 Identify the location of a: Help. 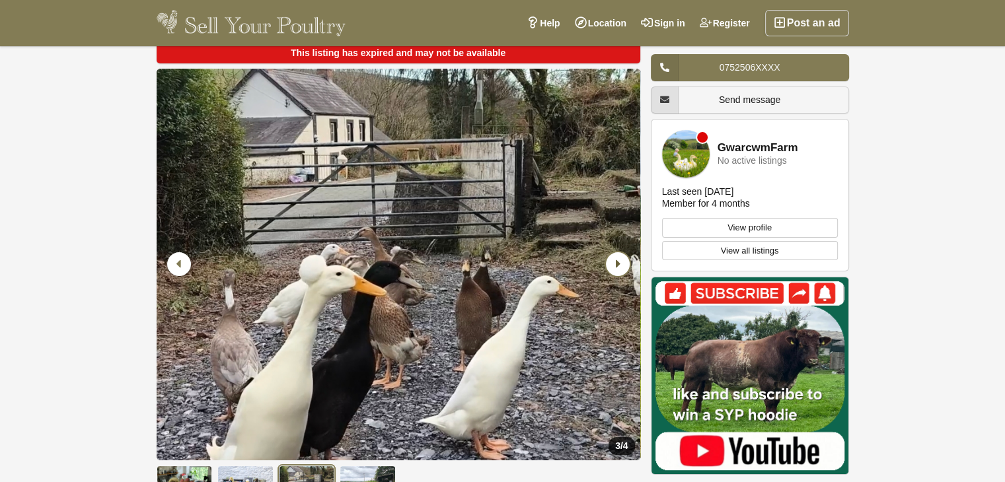
(543, 23).